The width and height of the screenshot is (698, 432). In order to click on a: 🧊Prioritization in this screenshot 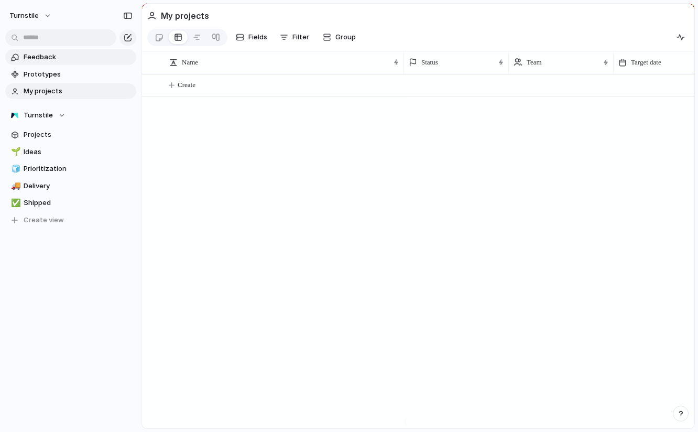, I will do `click(71, 169)`.